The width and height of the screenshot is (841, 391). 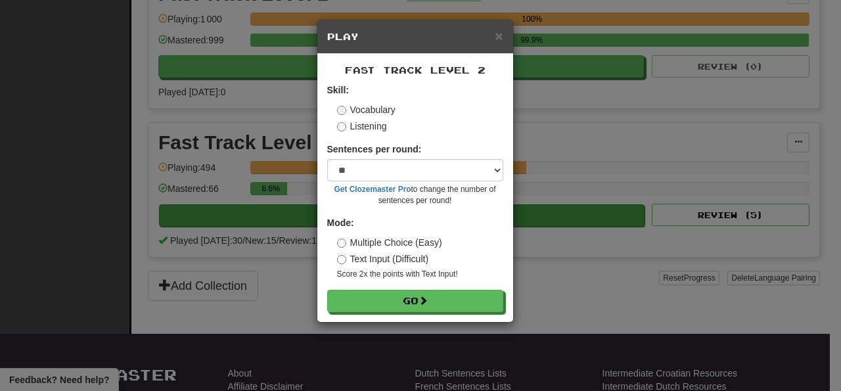 What do you see at coordinates (340, 223) in the screenshot?
I see `strong: Mode:` at bounding box center [340, 223].